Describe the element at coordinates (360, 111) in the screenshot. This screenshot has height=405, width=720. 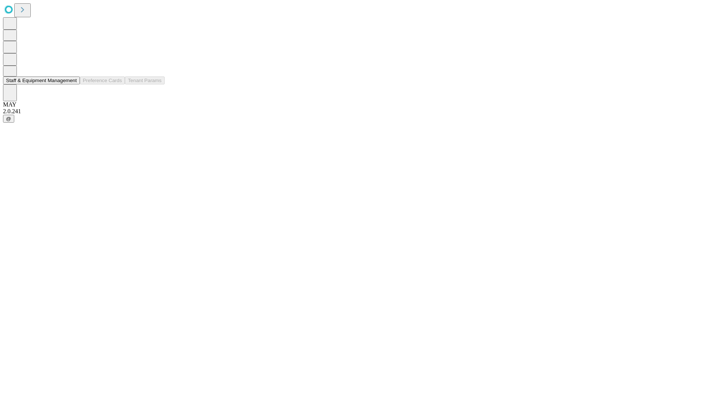
I see `div: 2.0.241` at that location.